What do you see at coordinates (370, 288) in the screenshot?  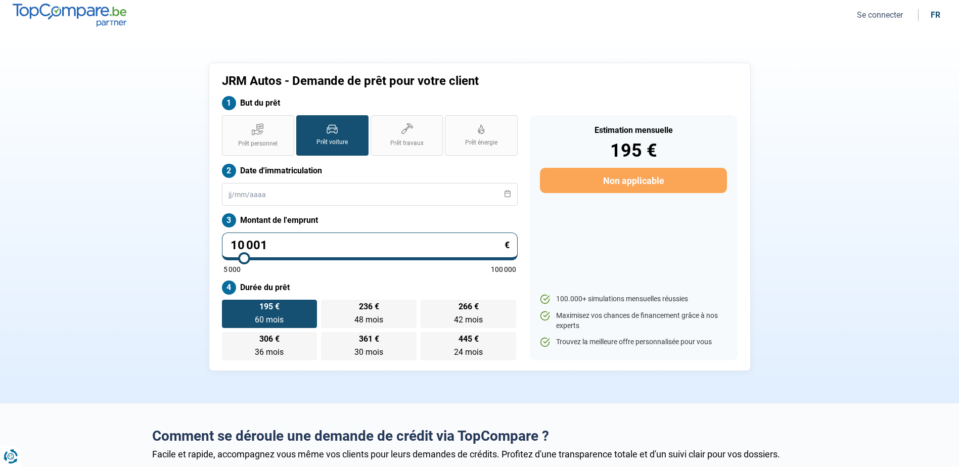 I see `label: Durée du prêt` at bounding box center [370, 288].